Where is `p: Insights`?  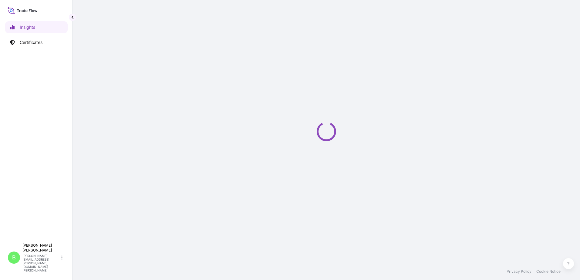
p: Insights is located at coordinates (27, 27).